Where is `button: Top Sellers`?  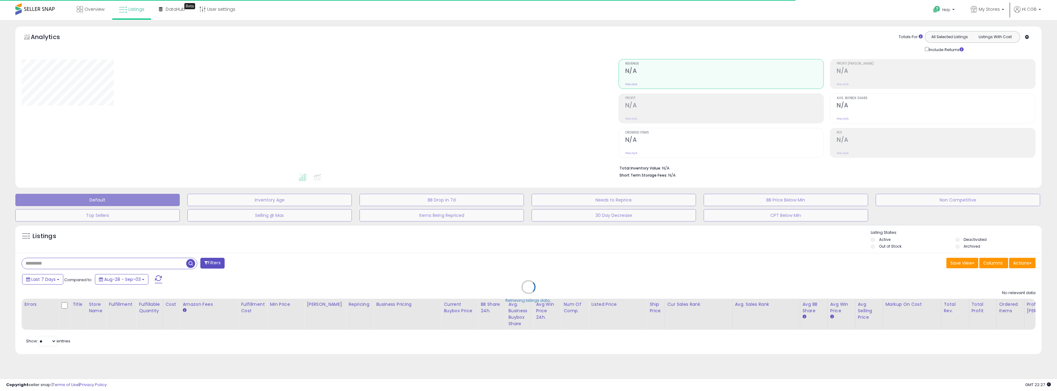
button: Top Sellers is located at coordinates (97, 215).